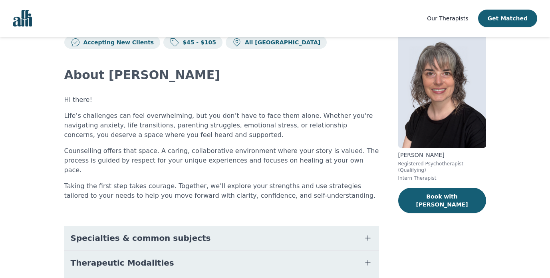  What do you see at coordinates (198, 42) in the screenshot?
I see `p: $45 - $105` at bounding box center [198, 42].